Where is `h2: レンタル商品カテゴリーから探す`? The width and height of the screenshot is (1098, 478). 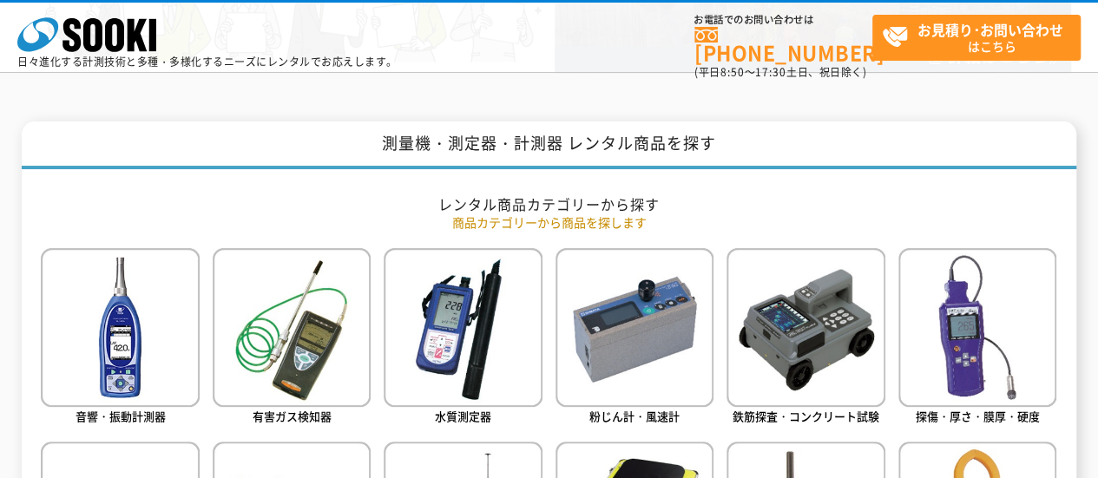 h2: レンタル商品カテゴリーから探す is located at coordinates (548, 204).